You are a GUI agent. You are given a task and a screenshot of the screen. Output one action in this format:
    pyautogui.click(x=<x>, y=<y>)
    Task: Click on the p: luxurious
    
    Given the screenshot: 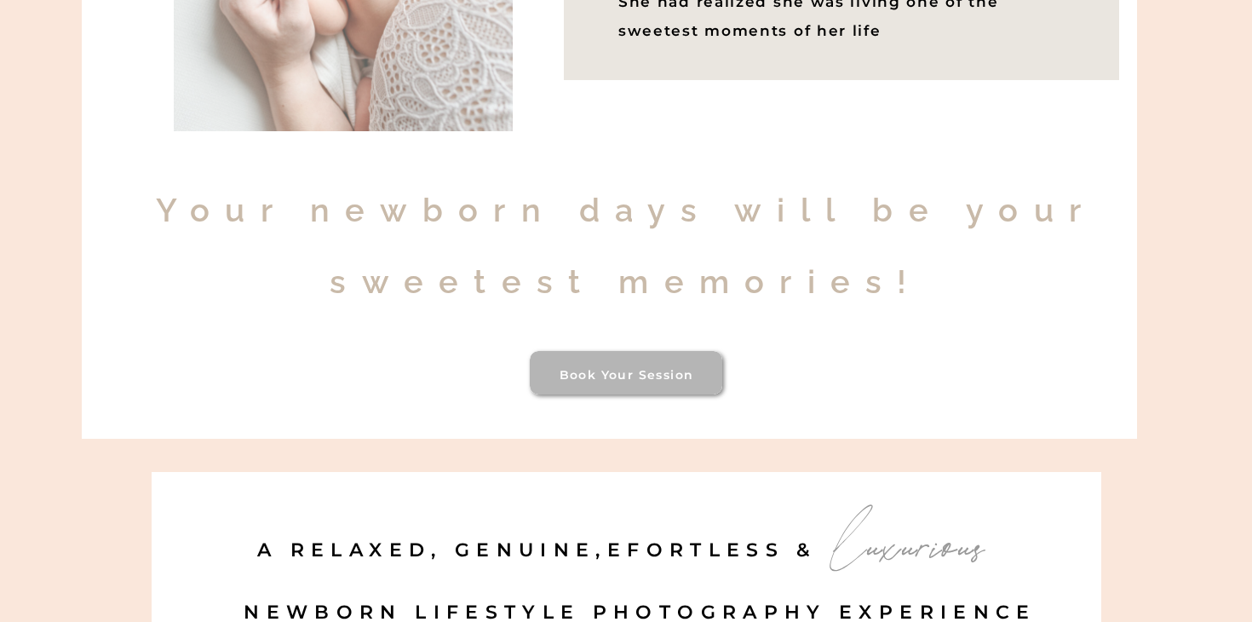 What is the action you would take?
    pyautogui.click(x=910, y=536)
    